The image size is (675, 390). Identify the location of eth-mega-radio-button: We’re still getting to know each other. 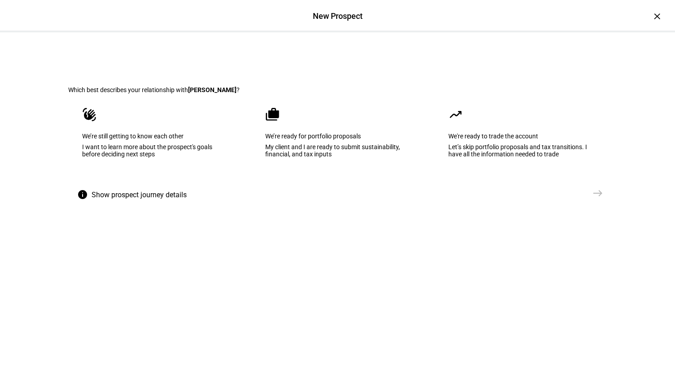
(154, 139).